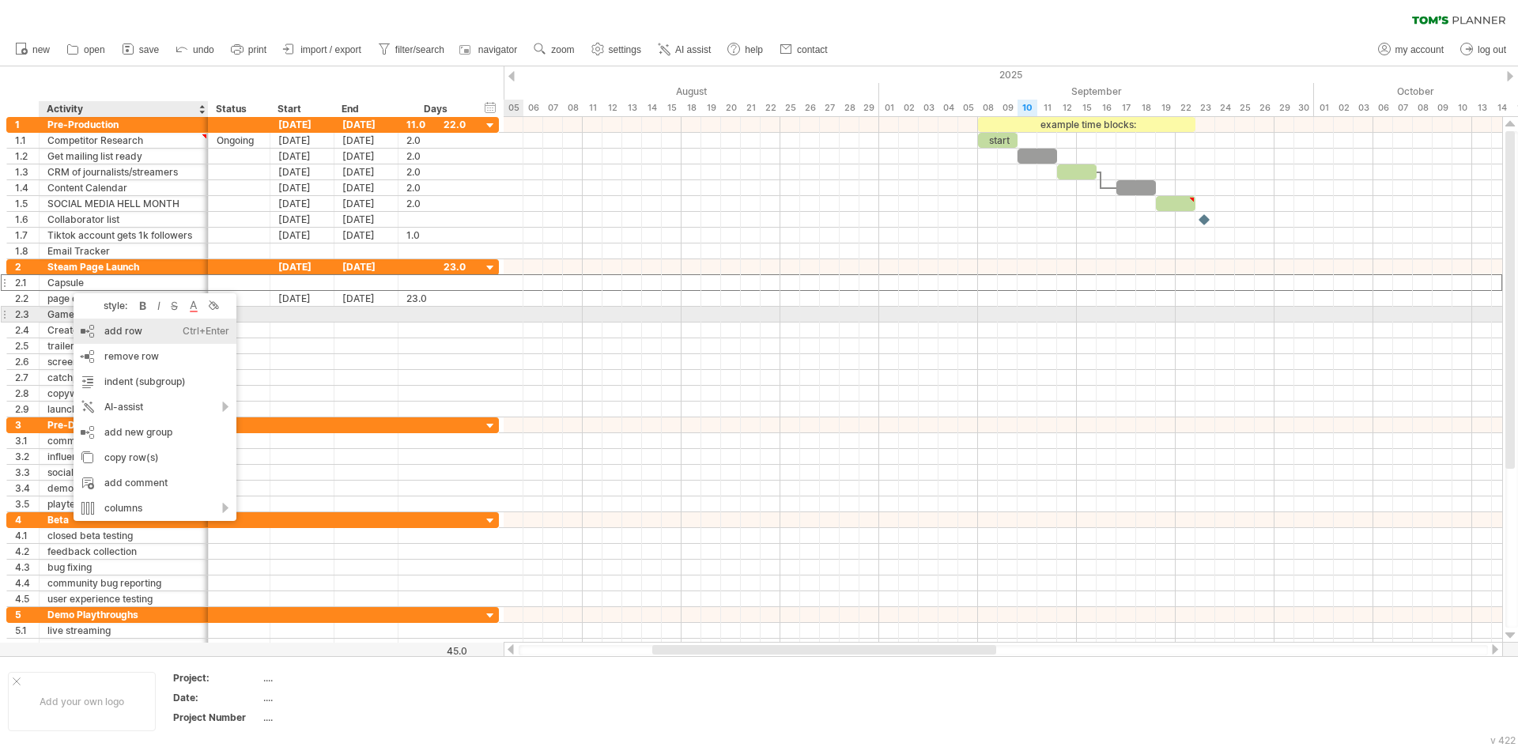  I want to click on span: help, so click(754, 50).